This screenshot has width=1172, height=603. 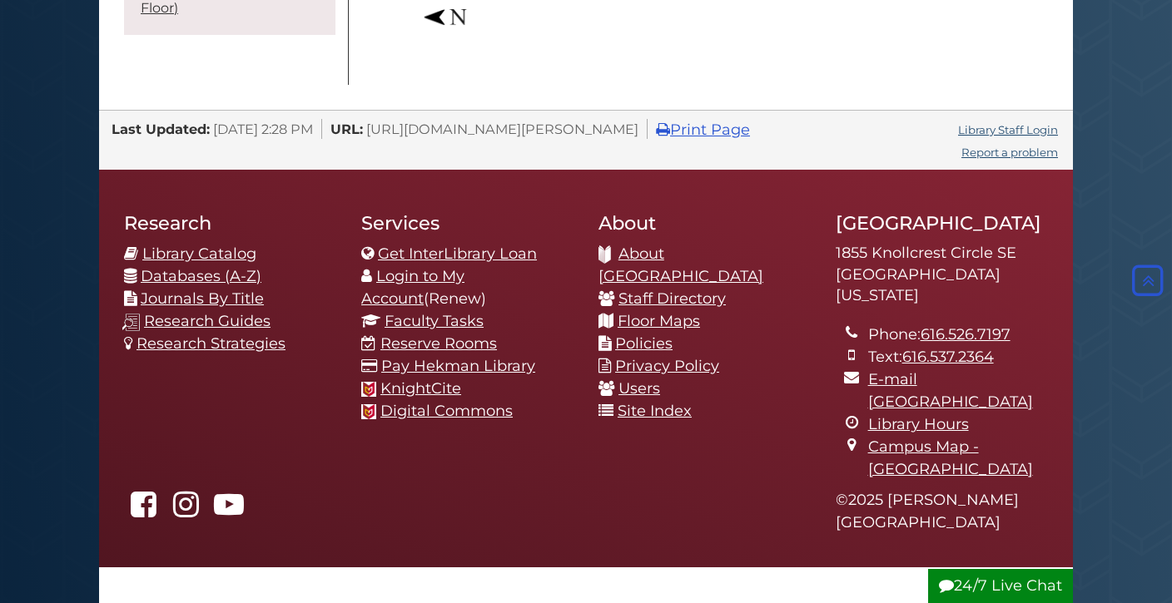 I want to click on a: Databases (A-Z), so click(x=201, y=276).